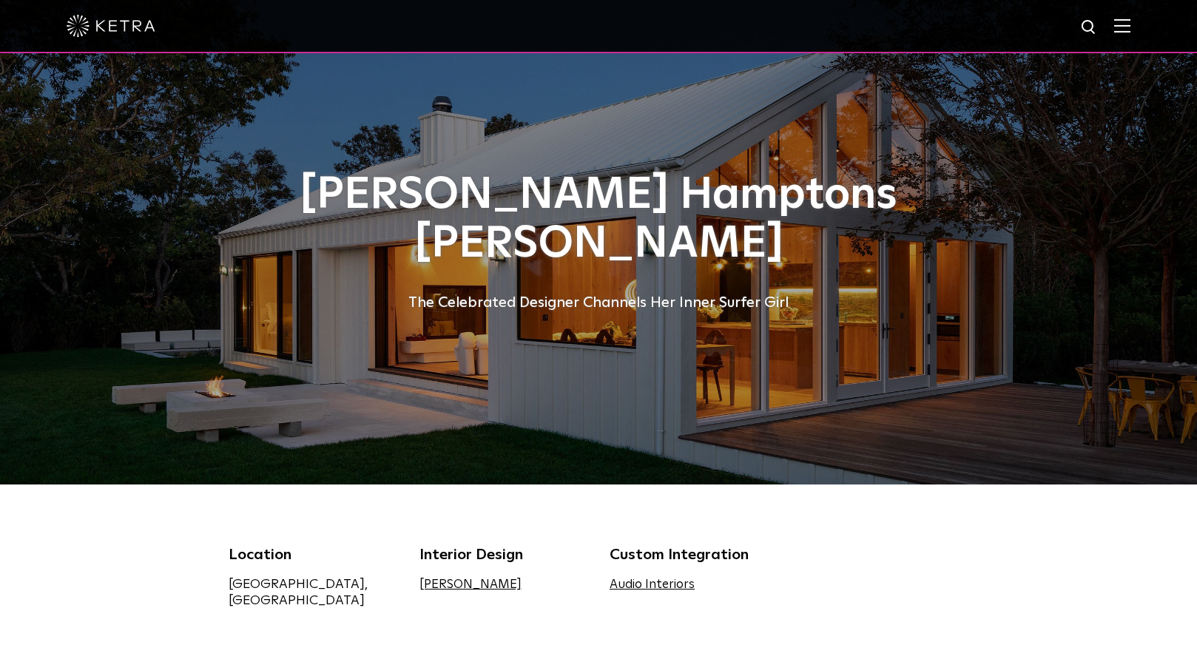  Describe the element at coordinates (1122, 25) in the screenshot. I see `img: Hamburger%20Nav.svg` at that location.